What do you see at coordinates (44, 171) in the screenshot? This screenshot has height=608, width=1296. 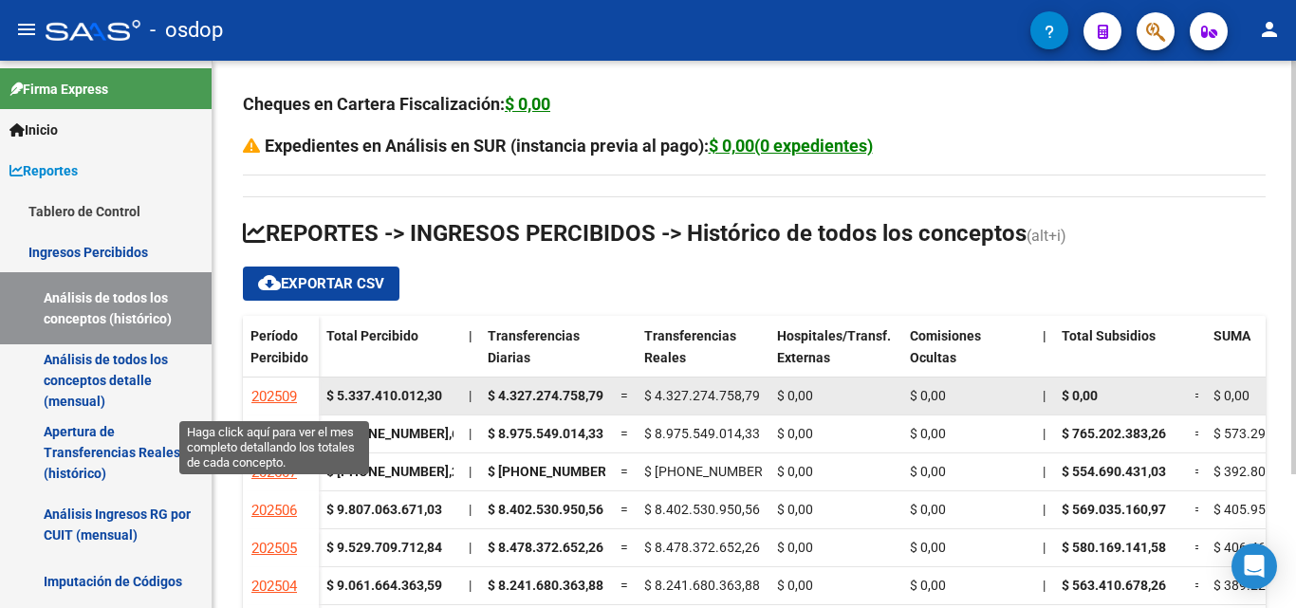 I see `span: Reportes` at bounding box center [44, 171].